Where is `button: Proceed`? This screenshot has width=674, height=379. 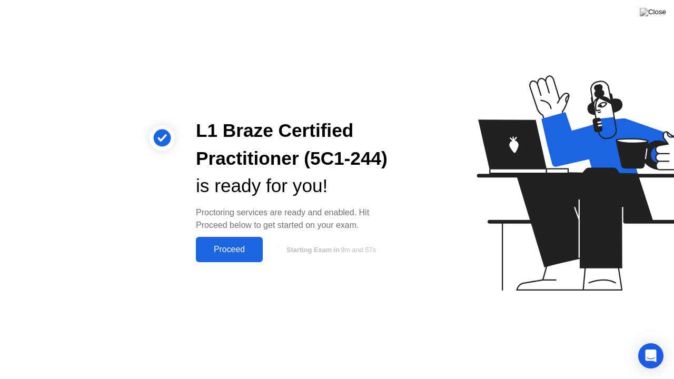
button: Proceed is located at coordinates (229, 249).